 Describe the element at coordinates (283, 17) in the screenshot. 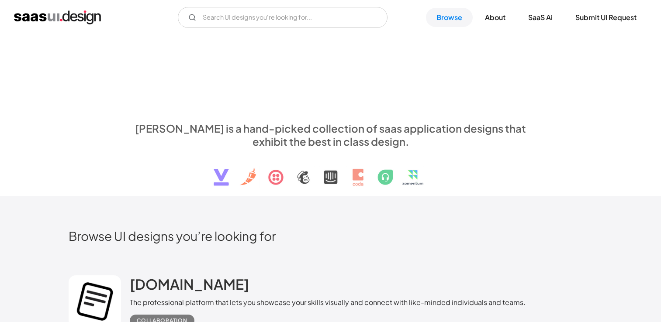

I see `input: Search UI designs you're looking for...` at that location.